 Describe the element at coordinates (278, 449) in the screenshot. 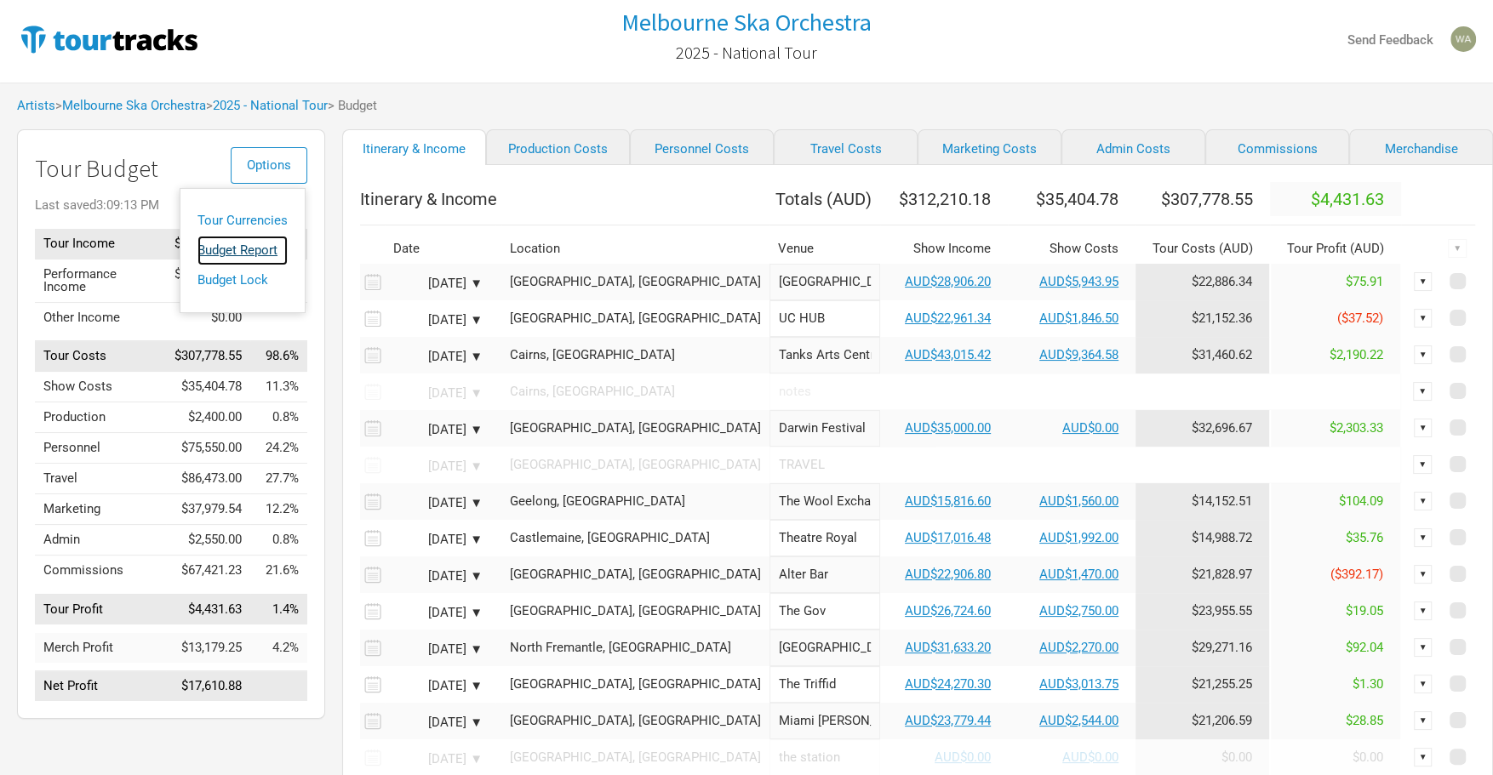

I see `td: Personnel as % of Tour Income` at that location.